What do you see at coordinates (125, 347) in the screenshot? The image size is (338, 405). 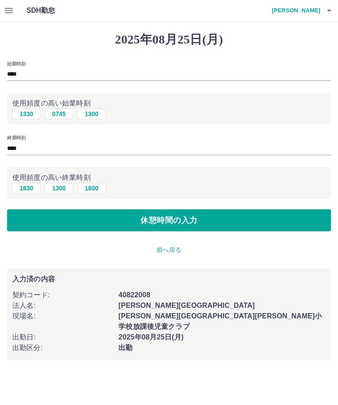 I see `b: 出勤` at bounding box center [125, 347].